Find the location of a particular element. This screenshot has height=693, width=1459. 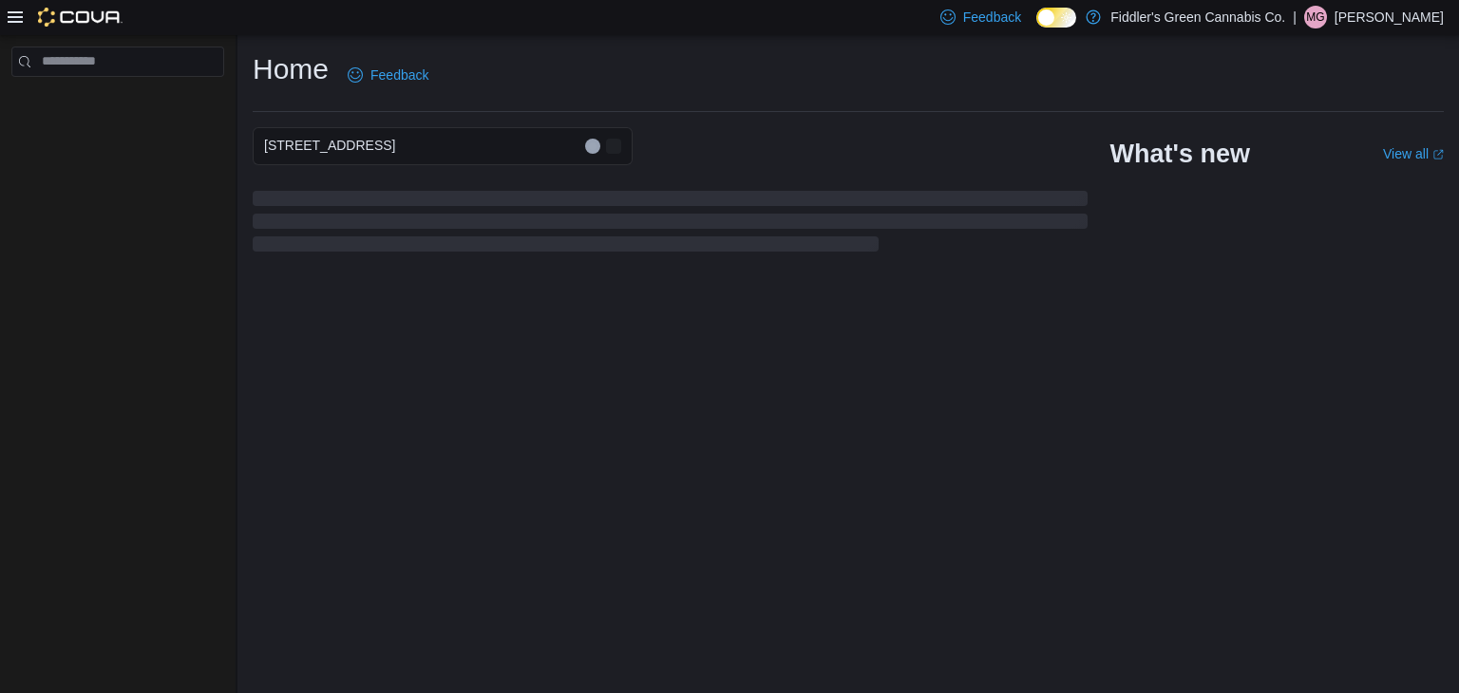

a: View allExternal link is located at coordinates (1413, 154).